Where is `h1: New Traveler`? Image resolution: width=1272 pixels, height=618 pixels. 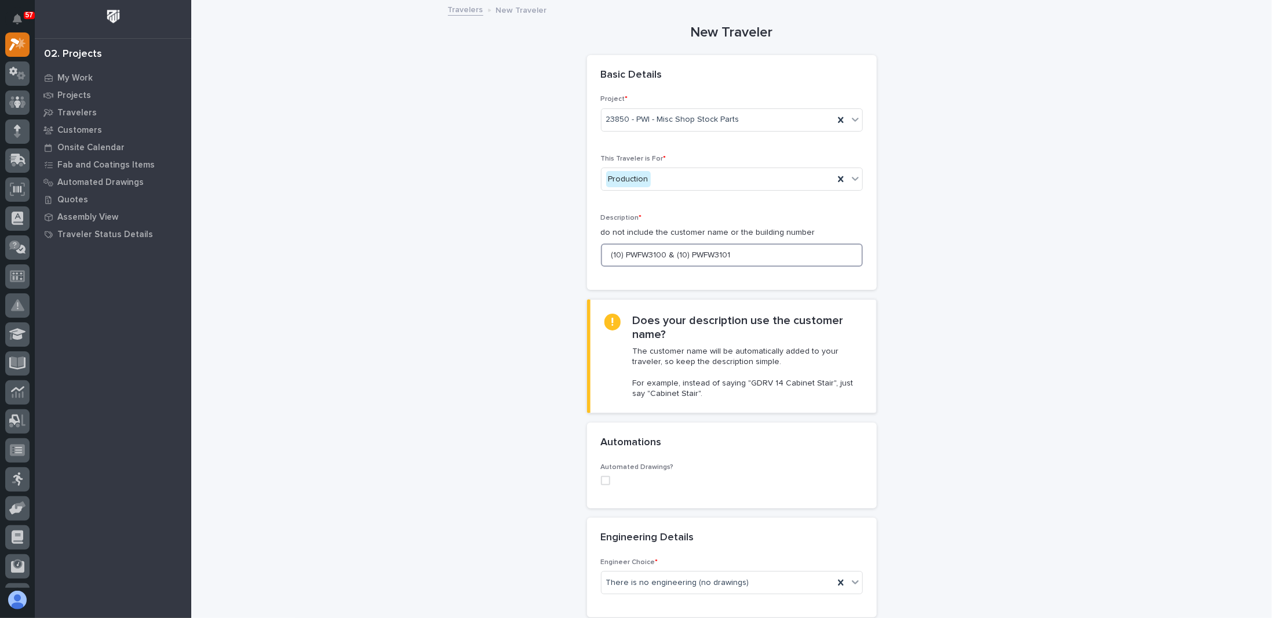
h1: New Traveler is located at coordinates (732, 32).